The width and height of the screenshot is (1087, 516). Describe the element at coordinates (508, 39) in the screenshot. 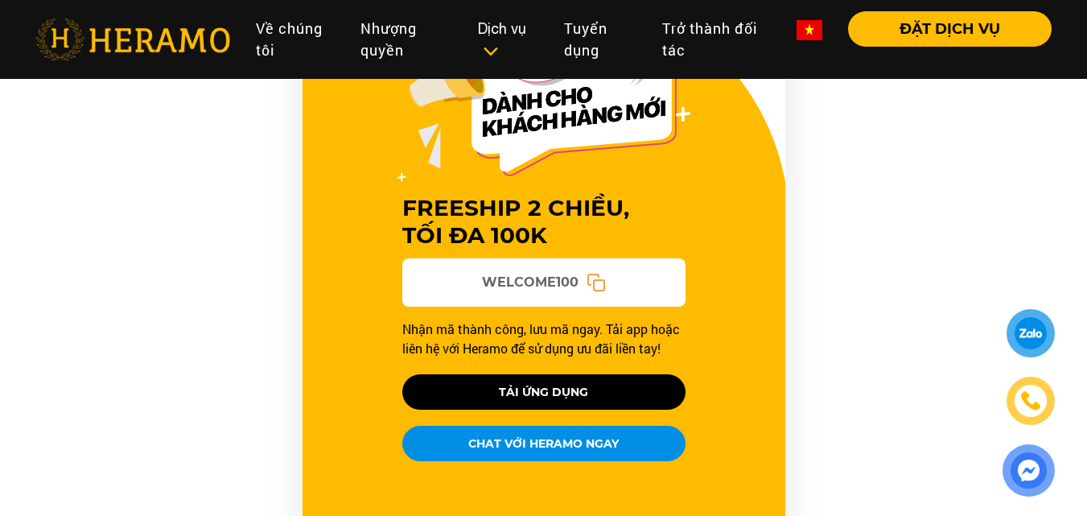

I see `div: Dịch vụ` at that location.